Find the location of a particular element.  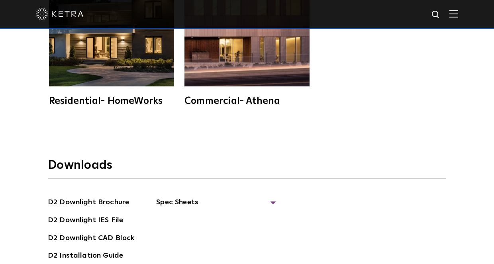

a: D2 Downlight IES File is located at coordinates (85, 221).